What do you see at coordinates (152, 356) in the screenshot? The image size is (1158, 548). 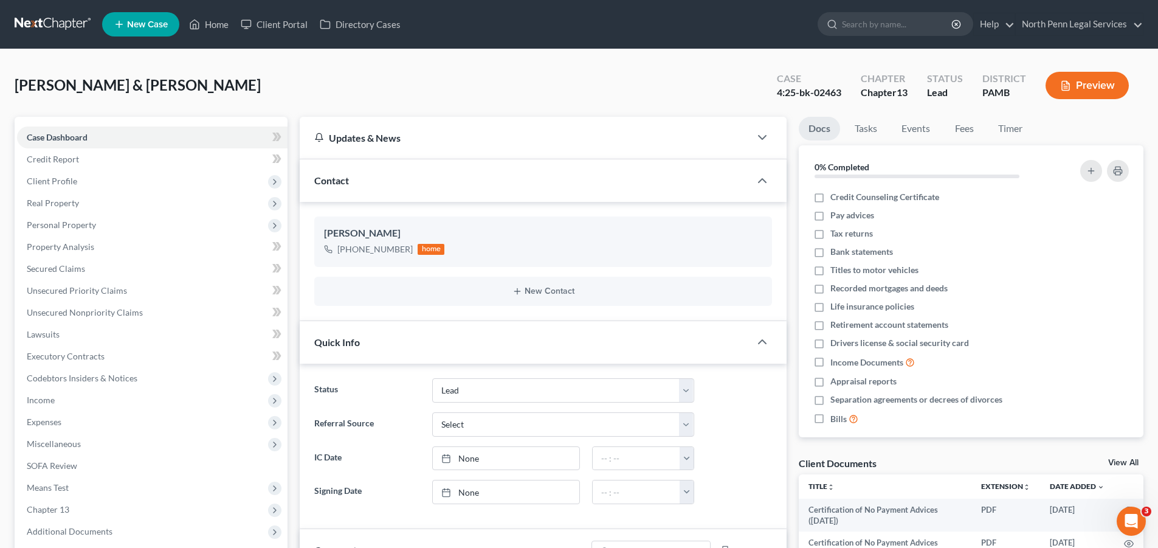 I see `a: Executory Contracts` at bounding box center [152, 356].